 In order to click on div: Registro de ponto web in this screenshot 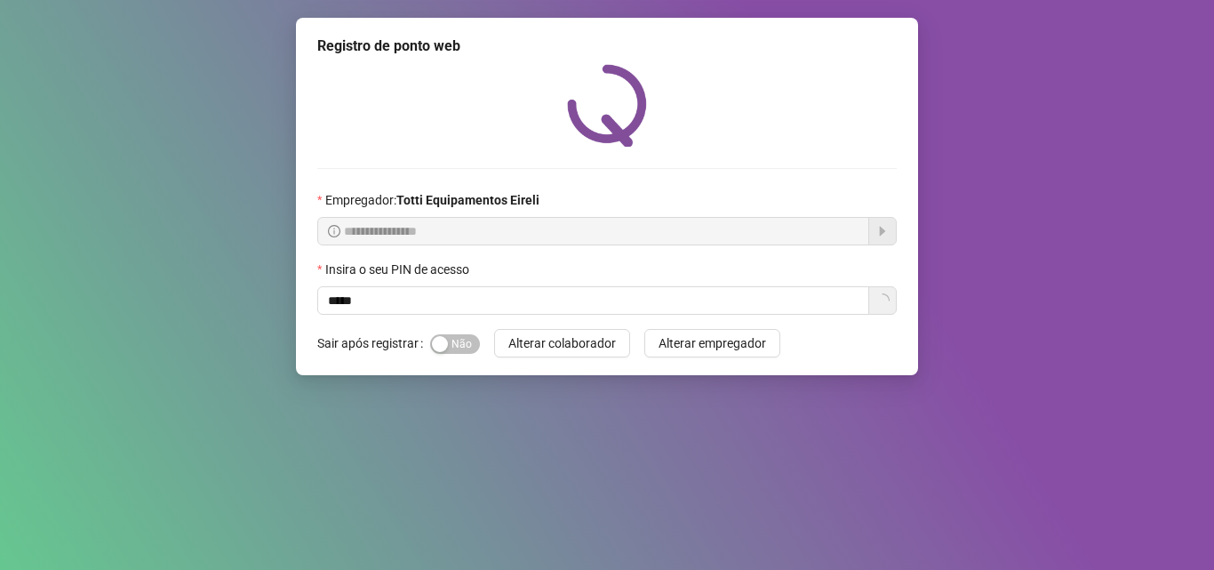, I will do `click(607, 46)`.